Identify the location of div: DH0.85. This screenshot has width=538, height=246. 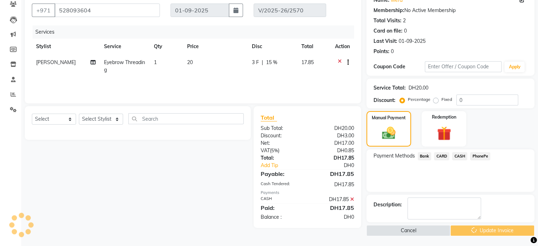
(333, 150).